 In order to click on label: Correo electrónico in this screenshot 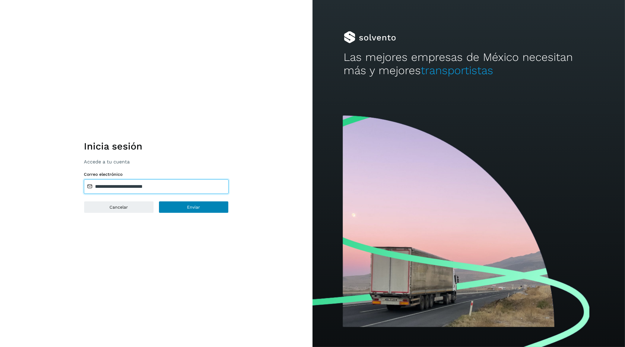, I will do `click(156, 174)`.